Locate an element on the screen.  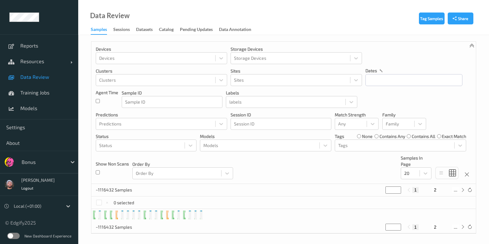
p: Tags is located at coordinates (340, 136).